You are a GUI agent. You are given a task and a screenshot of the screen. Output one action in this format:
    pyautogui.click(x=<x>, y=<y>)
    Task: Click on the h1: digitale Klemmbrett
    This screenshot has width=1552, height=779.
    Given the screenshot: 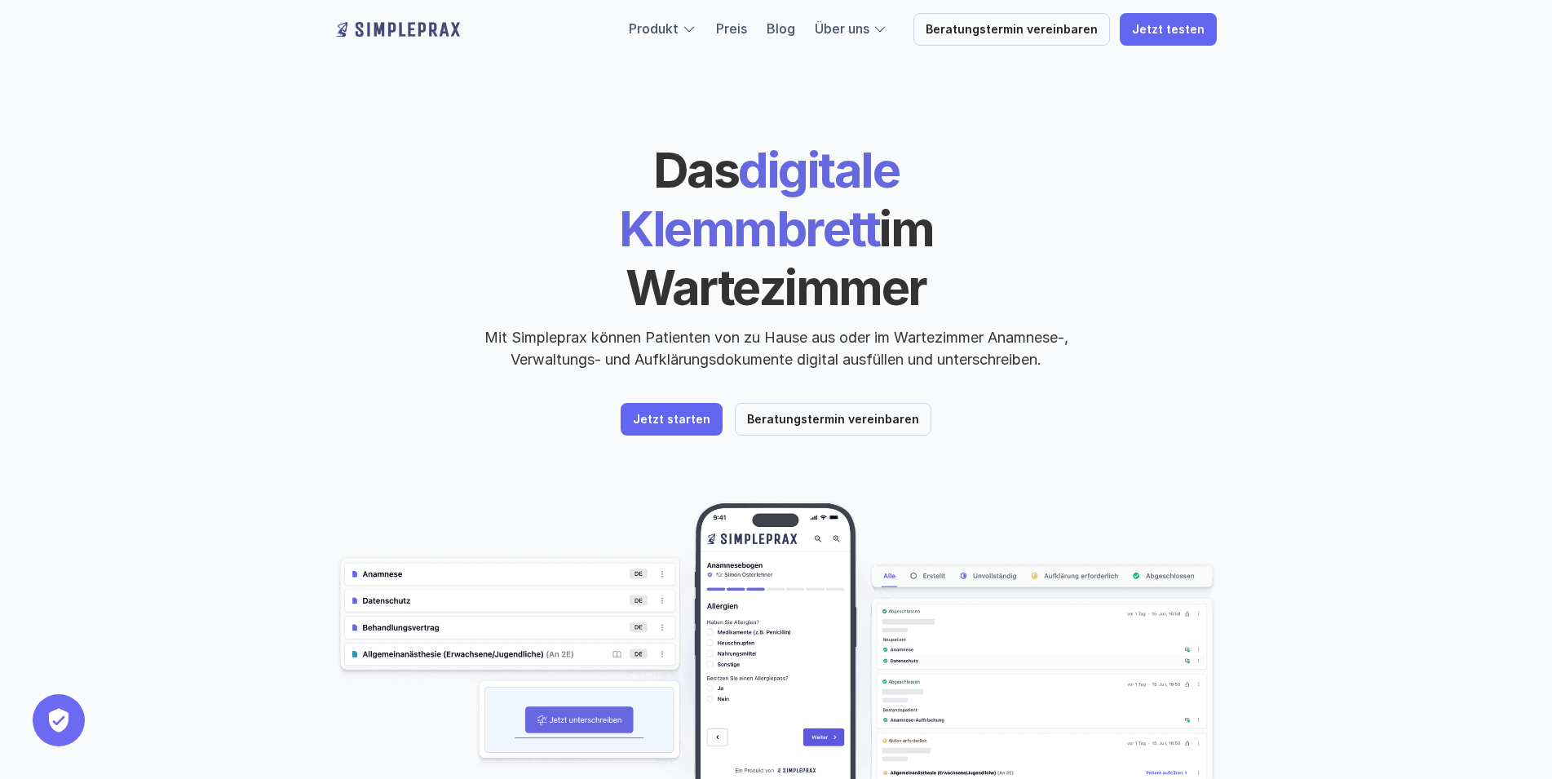 What is the action you would take?
    pyautogui.click(x=777, y=228)
    